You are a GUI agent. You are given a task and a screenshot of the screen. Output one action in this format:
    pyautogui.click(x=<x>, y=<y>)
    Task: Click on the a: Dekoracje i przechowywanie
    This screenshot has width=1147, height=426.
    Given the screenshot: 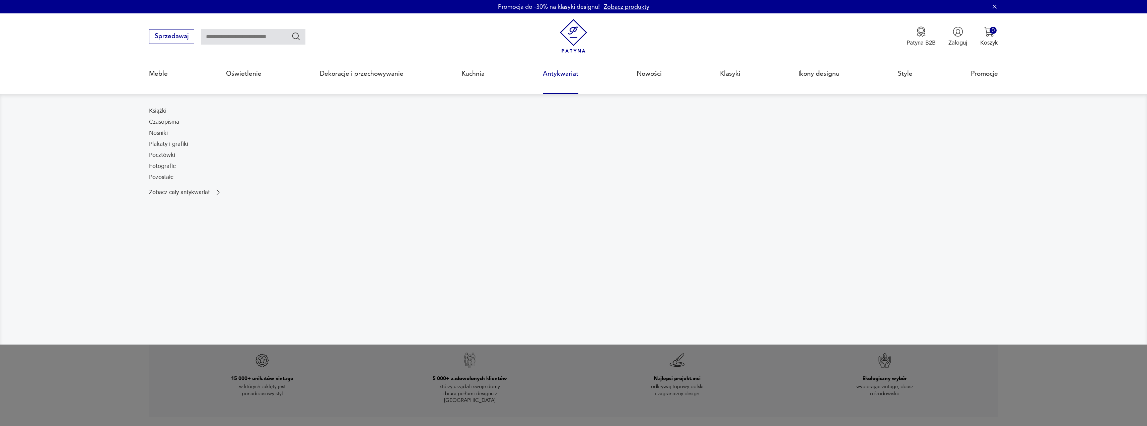 What is the action you would take?
    pyautogui.click(x=362, y=74)
    